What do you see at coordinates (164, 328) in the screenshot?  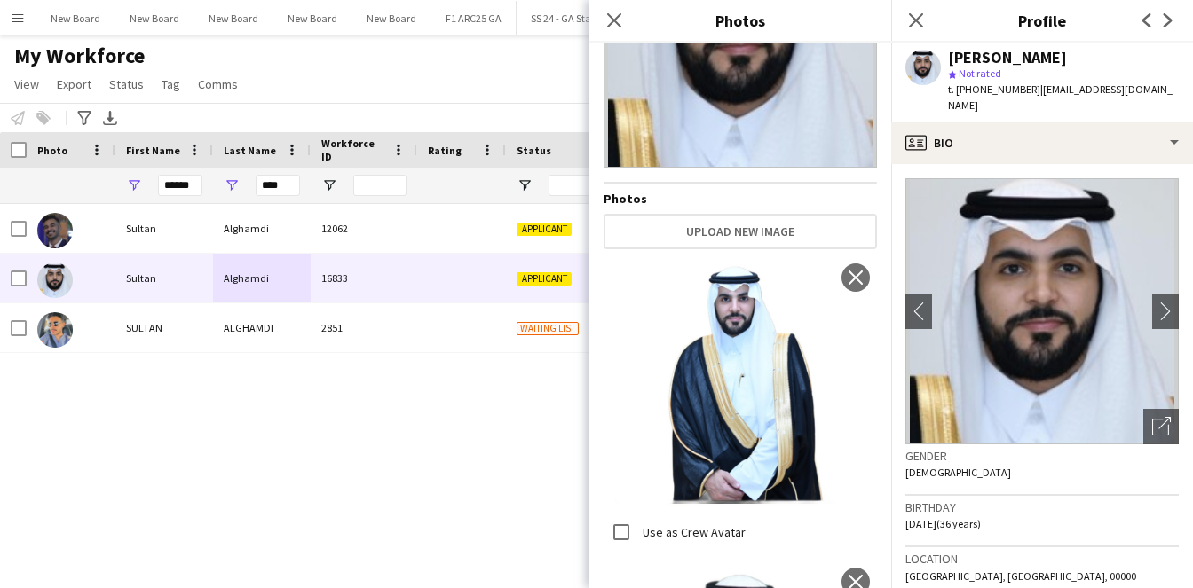 I see `div: SULTAN` at bounding box center [164, 328].